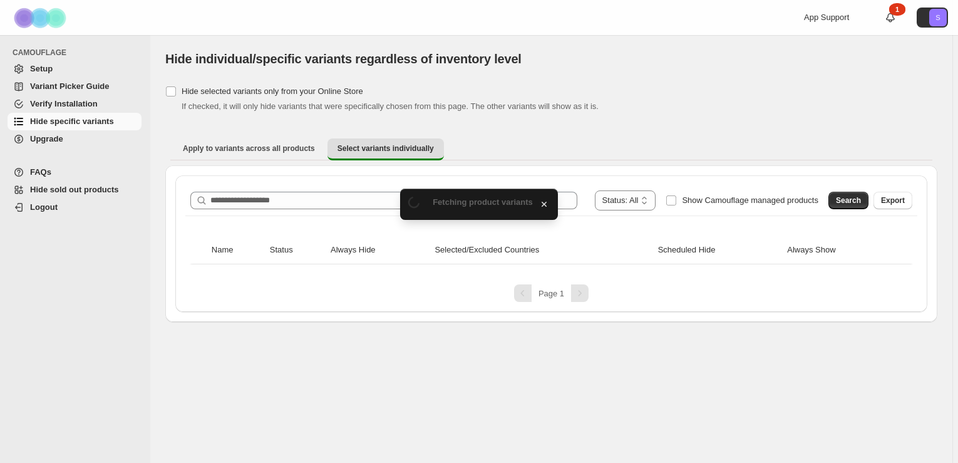 This screenshot has height=463, width=958. I want to click on a: Logout, so click(75, 207).